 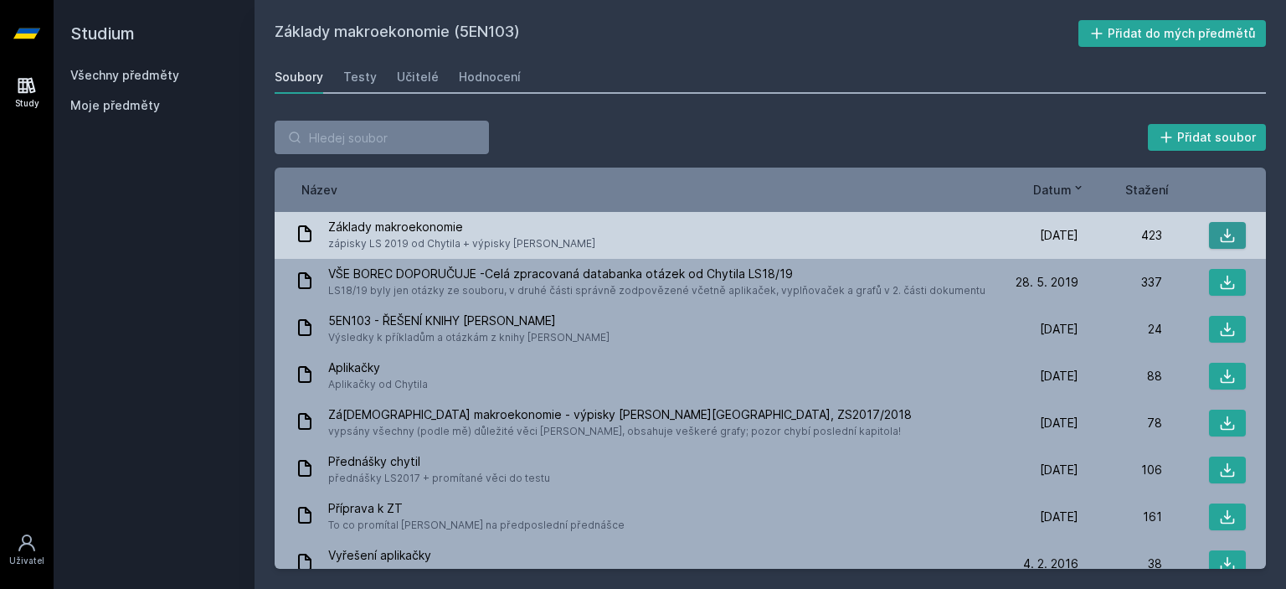 I want to click on div: Study, so click(x=27, y=103).